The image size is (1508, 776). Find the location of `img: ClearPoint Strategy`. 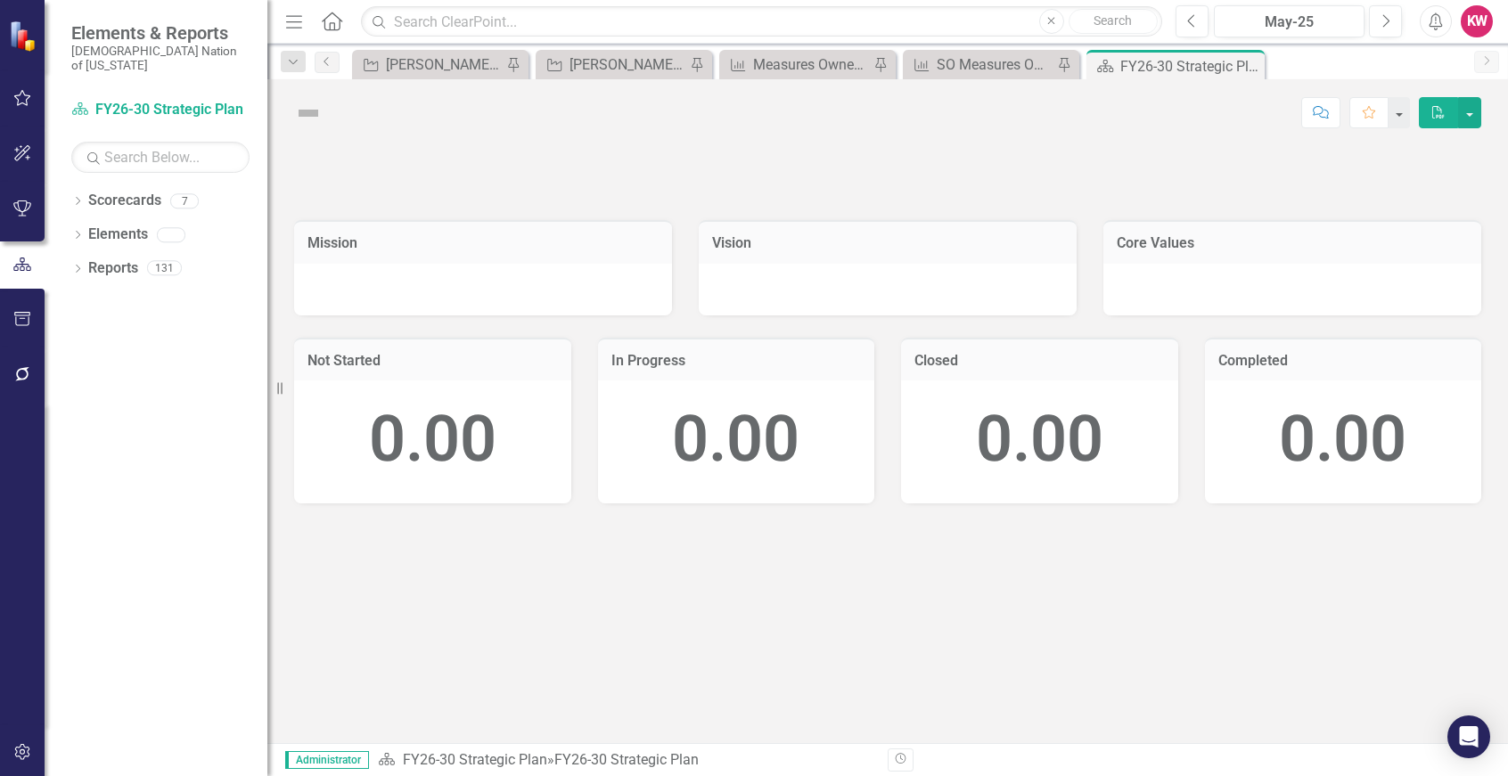

img: ClearPoint Strategy is located at coordinates (24, 35).